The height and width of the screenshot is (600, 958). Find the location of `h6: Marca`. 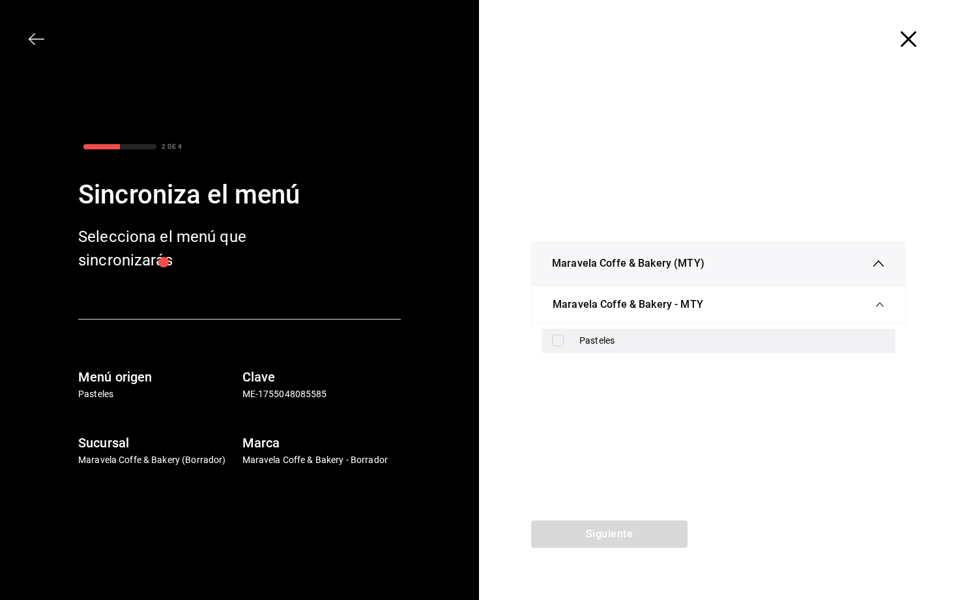

h6: Marca is located at coordinates (322, 443).